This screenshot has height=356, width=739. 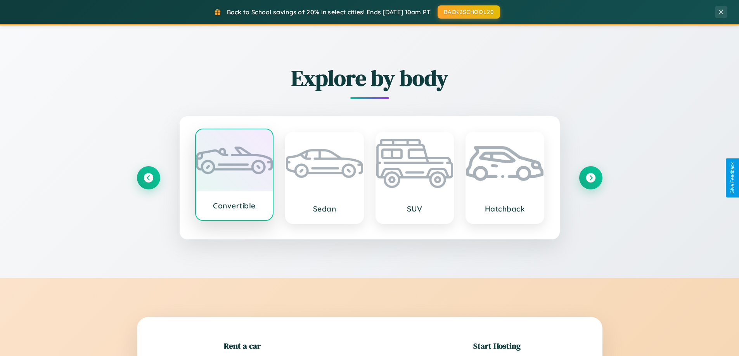 I want to click on h2: Rent a car, so click(x=242, y=346).